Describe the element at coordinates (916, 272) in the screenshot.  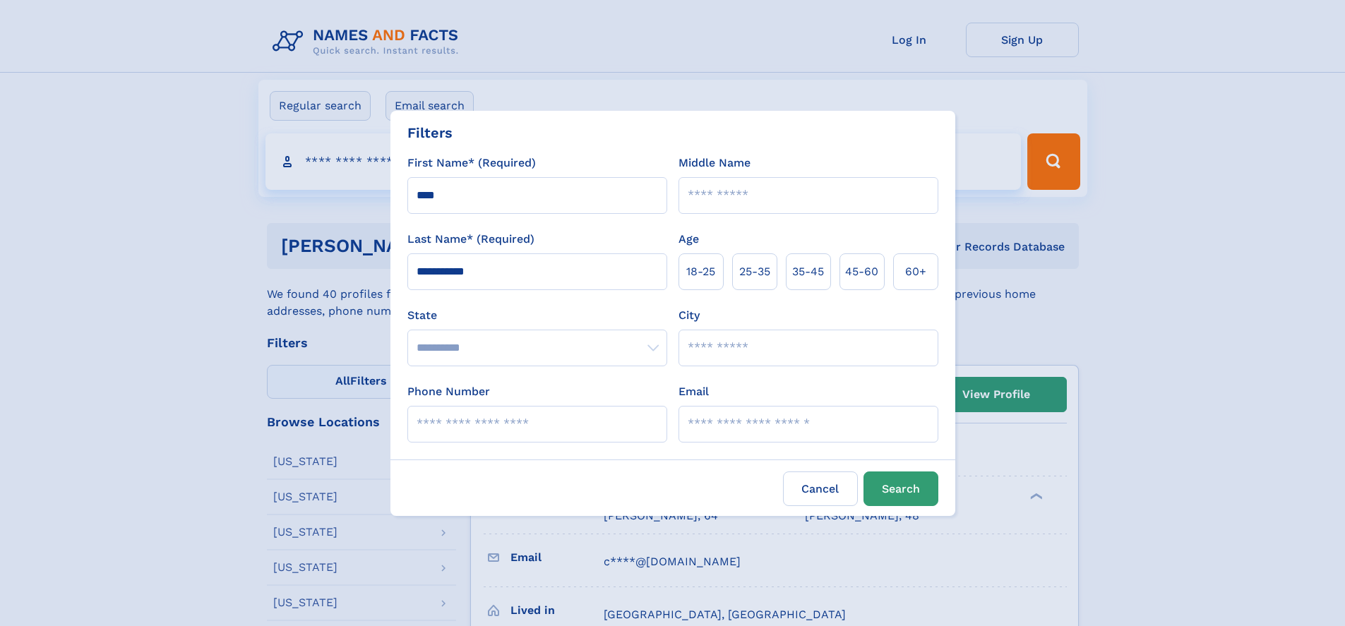
I see `span: 60+` at that location.